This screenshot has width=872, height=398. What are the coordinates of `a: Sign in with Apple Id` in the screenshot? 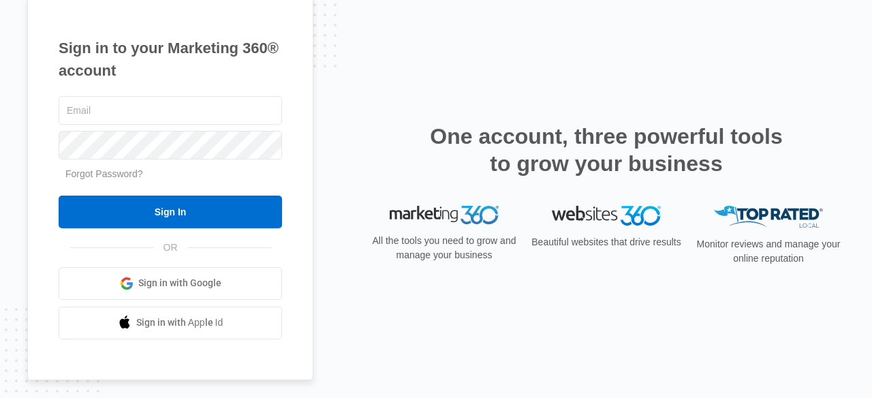 It's located at (170, 323).